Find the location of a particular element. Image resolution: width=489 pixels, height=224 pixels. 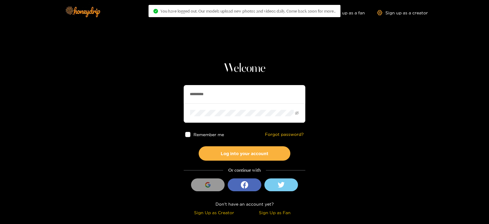

span: eye-invisible is located at coordinates (297, 113).